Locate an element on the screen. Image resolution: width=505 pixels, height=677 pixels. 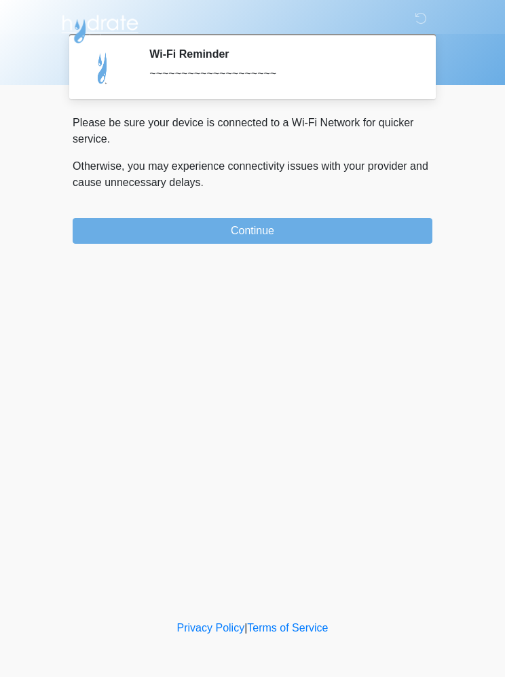
img: Agent Avatar is located at coordinates (103, 68).